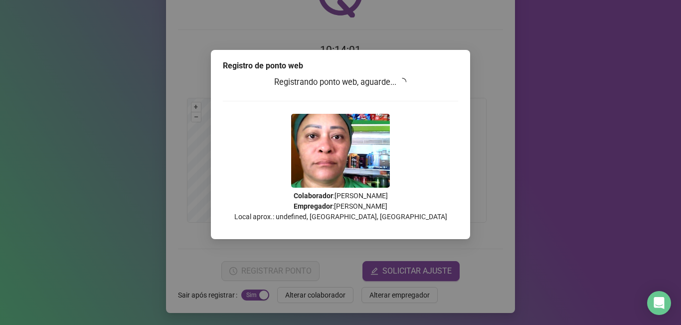  I want to click on h3: Registrando ponto web, aguarde..., so click(340, 82).